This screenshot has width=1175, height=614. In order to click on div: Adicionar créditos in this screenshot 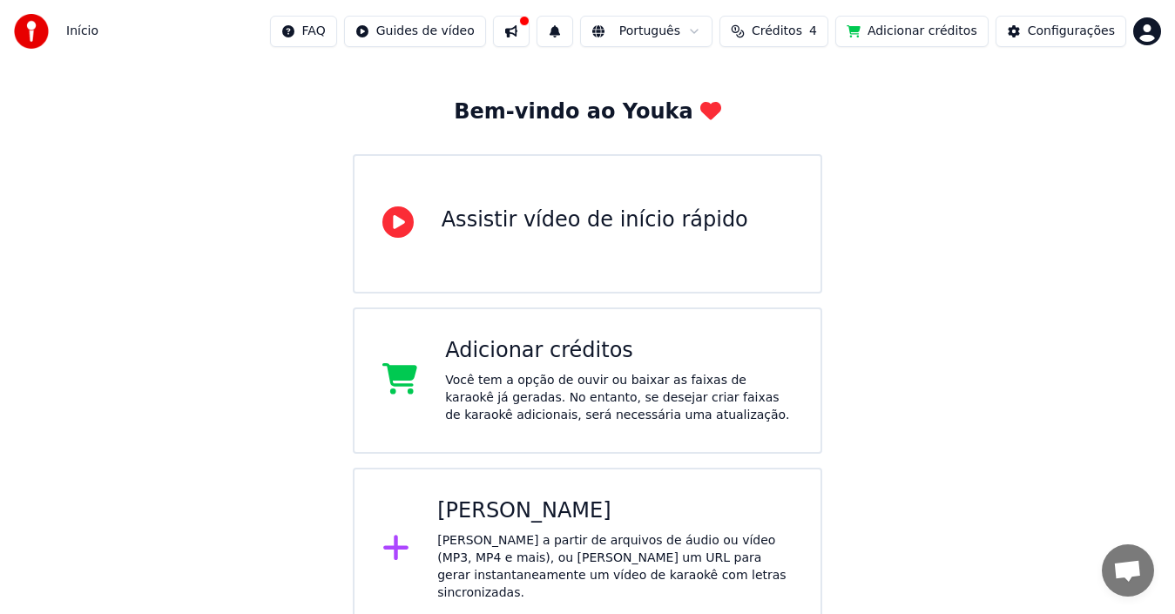, I will do `click(618, 351)`.